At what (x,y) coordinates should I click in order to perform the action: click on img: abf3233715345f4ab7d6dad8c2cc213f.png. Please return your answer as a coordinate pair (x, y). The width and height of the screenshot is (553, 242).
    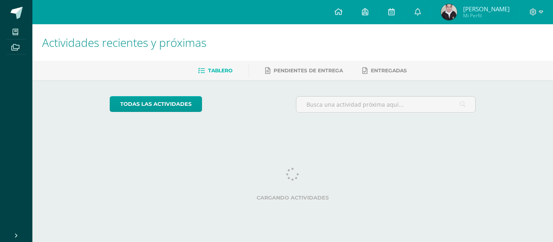
    Looking at the image, I should click on (449, 12).